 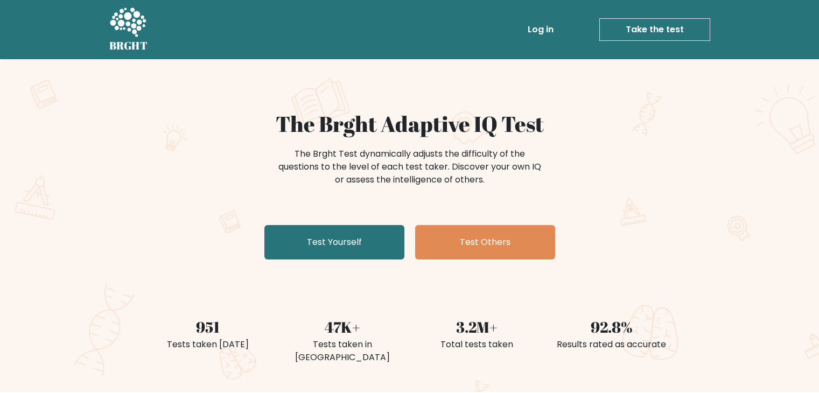 What do you see at coordinates (410, 167) in the screenshot?
I see `div: The Brght Test dynamically adjusts the difficulty of the questions to the level of each test take...` at bounding box center [410, 167].